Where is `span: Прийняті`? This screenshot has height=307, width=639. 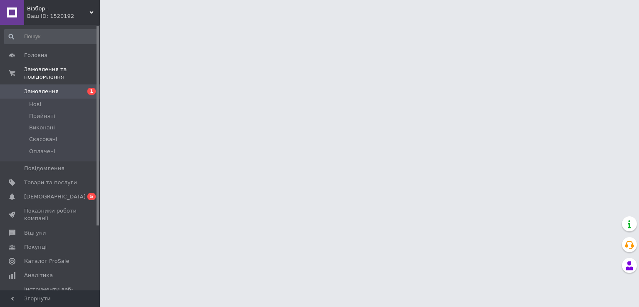
span: Прийняті is located at coordinates (42, 116).